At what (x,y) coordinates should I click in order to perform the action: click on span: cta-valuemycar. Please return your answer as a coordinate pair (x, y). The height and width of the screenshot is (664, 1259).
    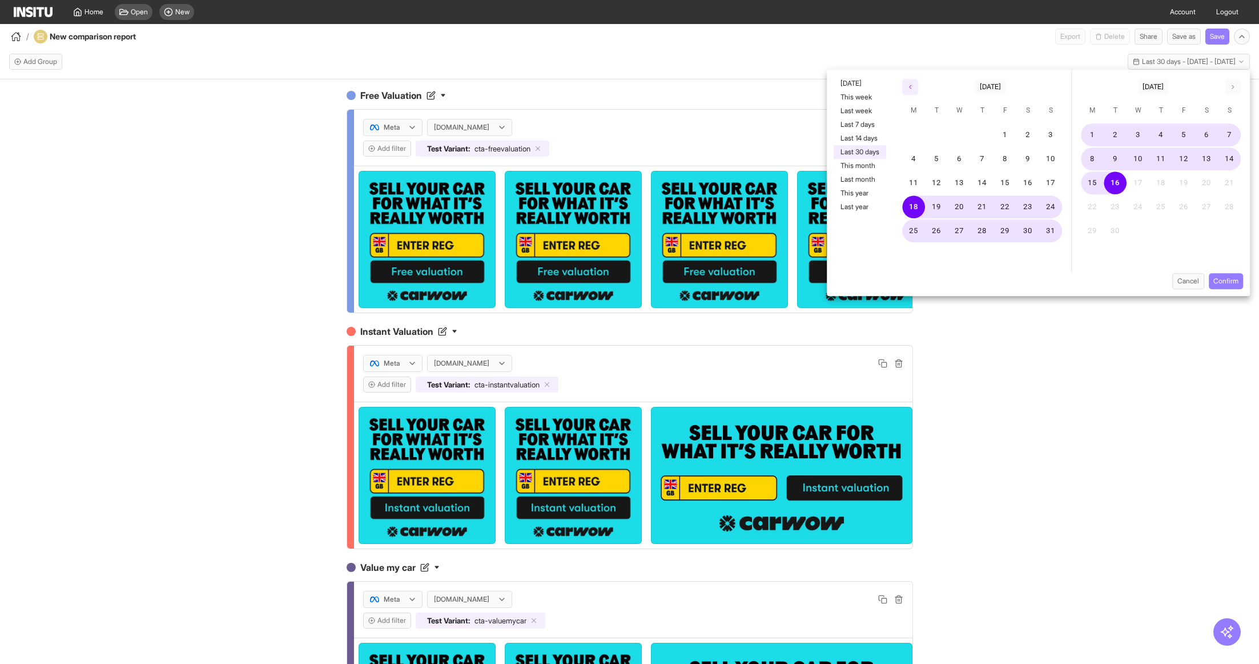
    Looking at the image, I should click on (500, 620).